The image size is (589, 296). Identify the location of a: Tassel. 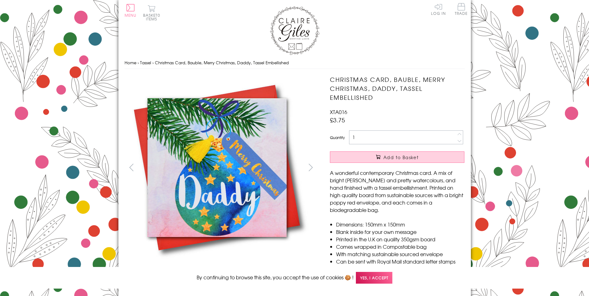
(146, 62).